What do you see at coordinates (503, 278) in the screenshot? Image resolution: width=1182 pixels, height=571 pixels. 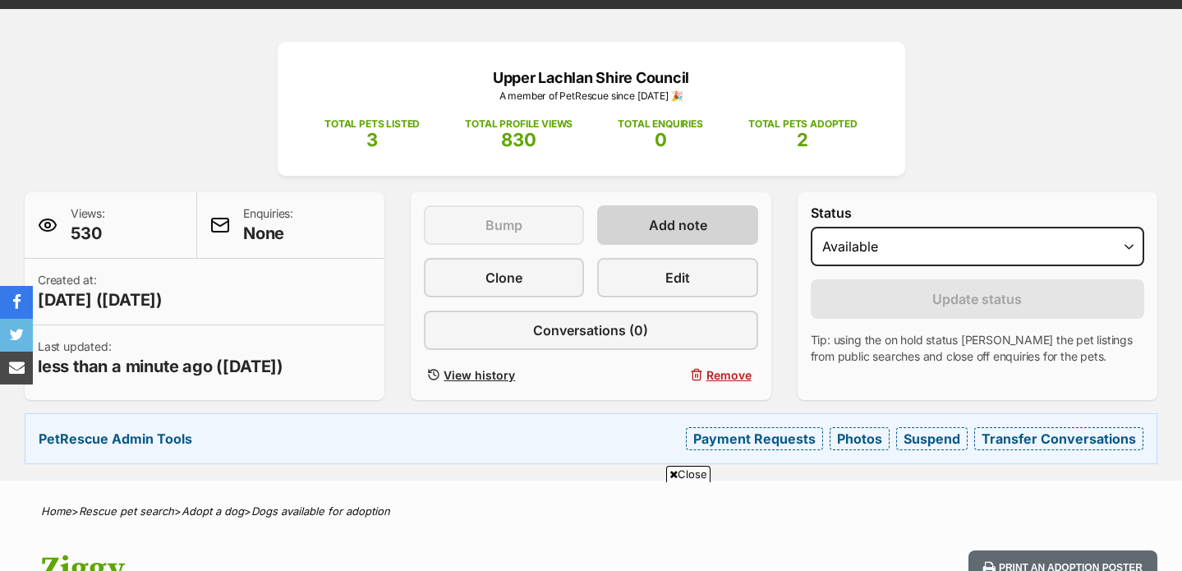 I see `span: Clone` at bounding box center [503, 278].